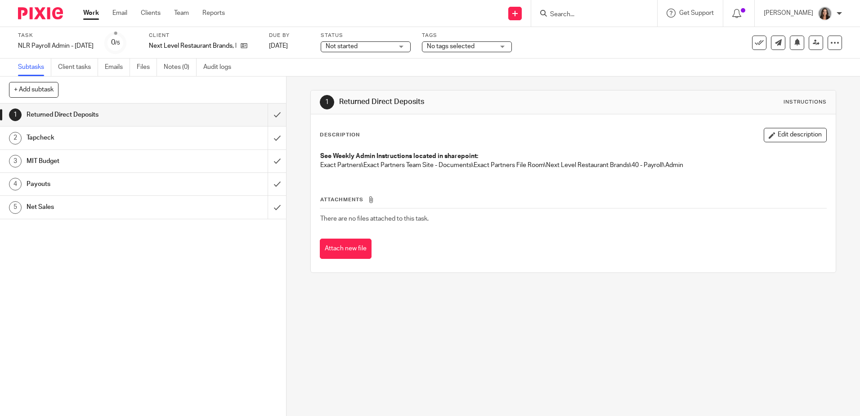  What do you see at coordinates (341, 46) in the screenshot?
I see `span: Not started` at bounding box center [341, 46].